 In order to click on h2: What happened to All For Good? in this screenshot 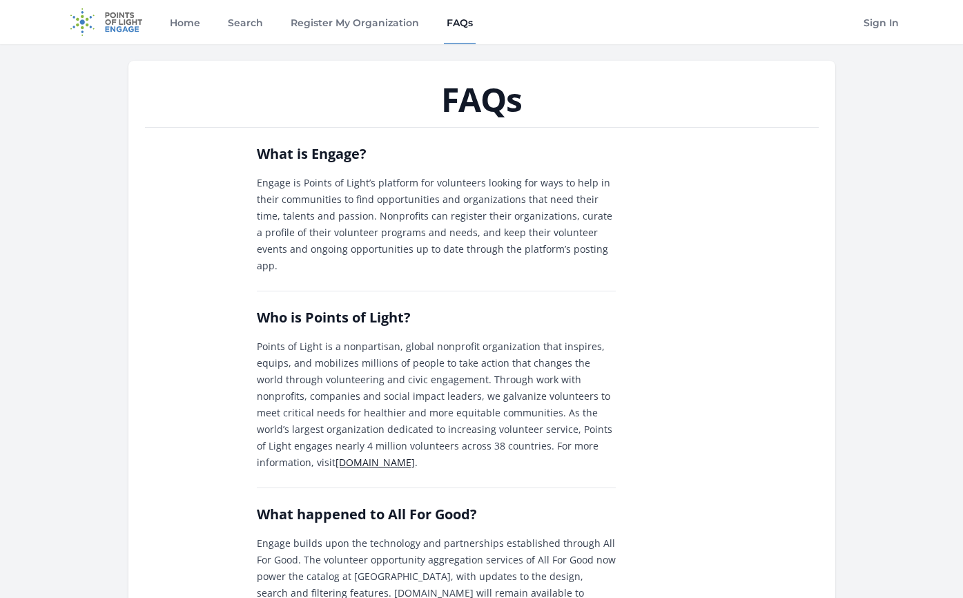, I will do `click(436, 514)`.